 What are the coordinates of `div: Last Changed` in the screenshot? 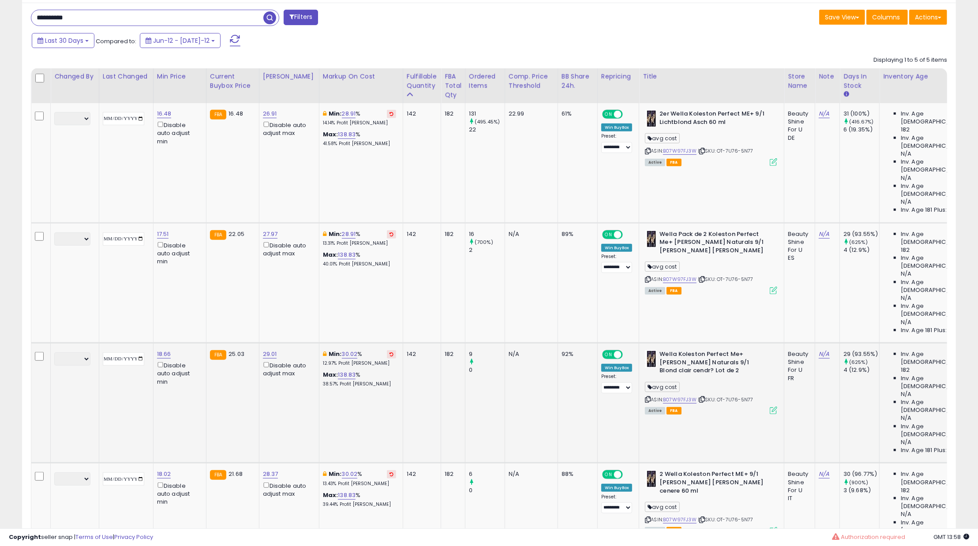 It's located at (126, 76).